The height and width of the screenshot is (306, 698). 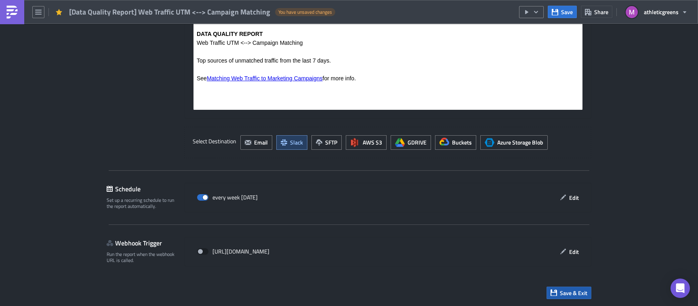 I want to click on span: SFTP, so click(x=331, y=142).